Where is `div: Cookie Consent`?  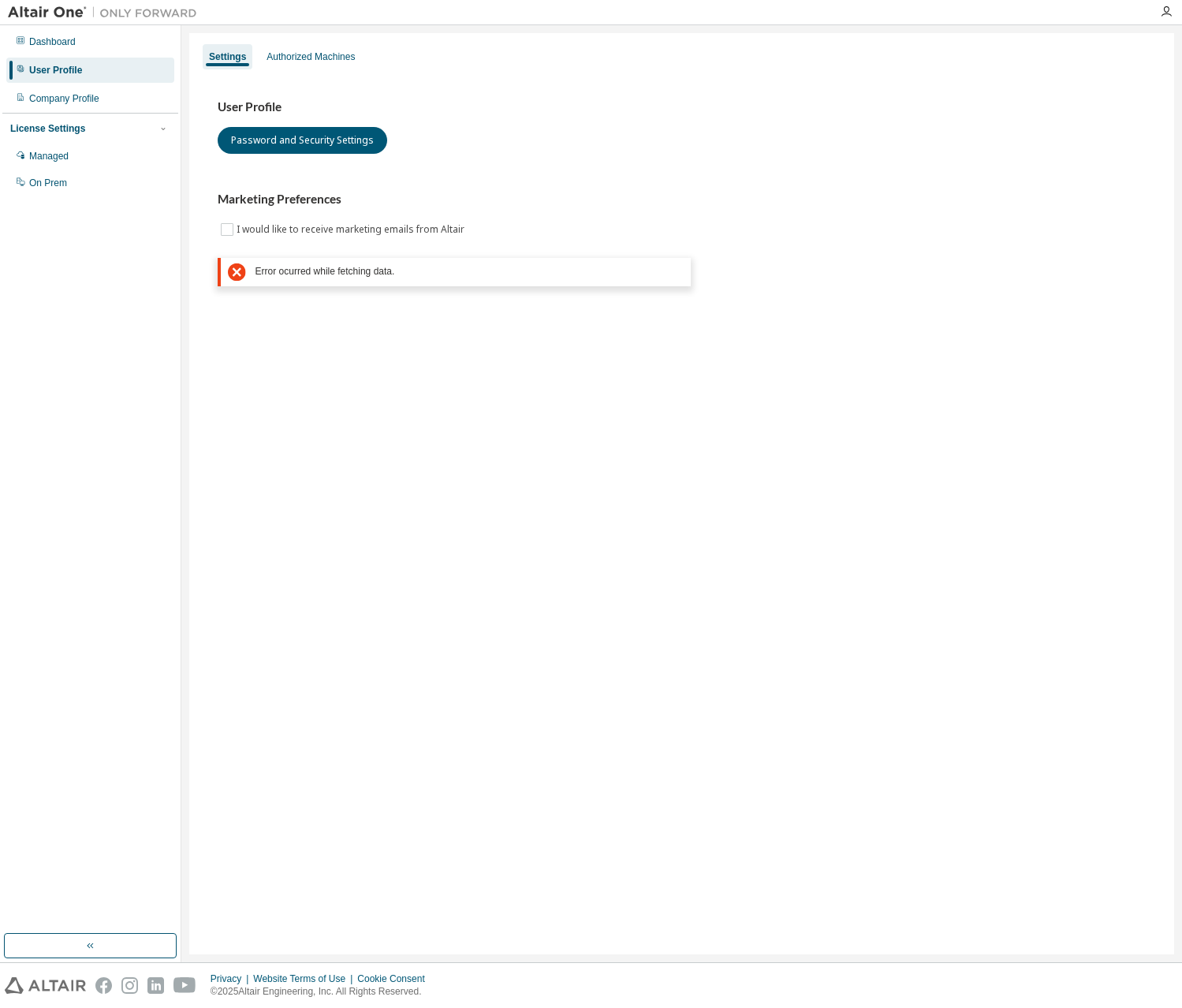
div: Cookie Consent is located at coordinates (395, 979).